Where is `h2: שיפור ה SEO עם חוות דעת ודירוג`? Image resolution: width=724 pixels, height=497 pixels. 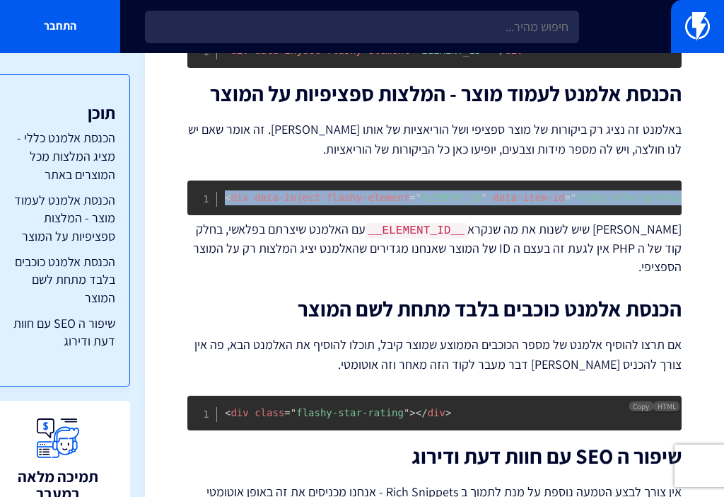
h2: שיפור ה SEO עם חוות דעת ודירוג is located at coordinates (434, 456).